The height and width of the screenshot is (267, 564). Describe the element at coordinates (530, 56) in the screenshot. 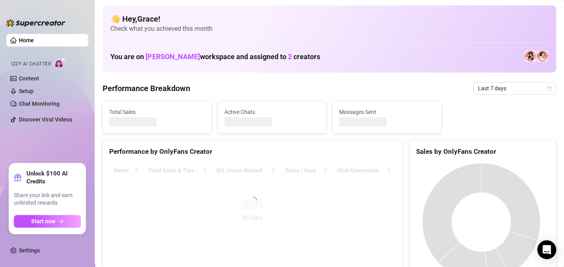

I see `img: Holly` at that location.